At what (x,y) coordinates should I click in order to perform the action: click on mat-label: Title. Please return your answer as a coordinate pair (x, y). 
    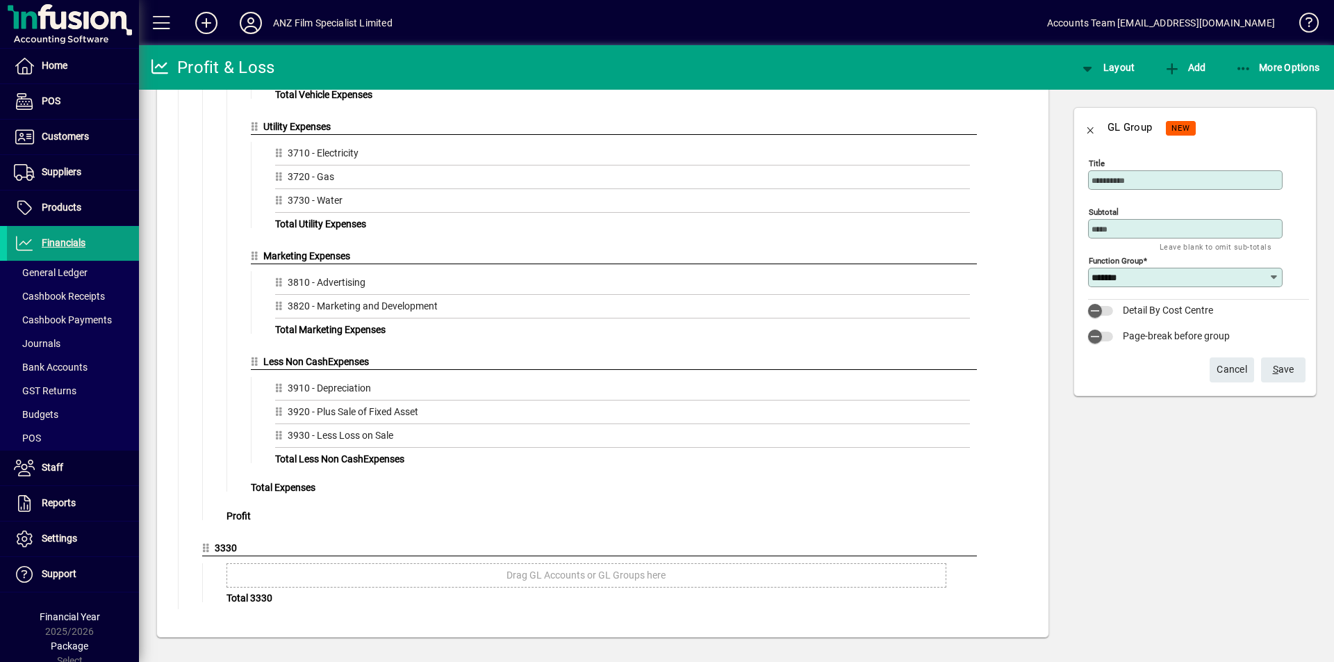
    Looking at the image, I should click on (1096, 163).